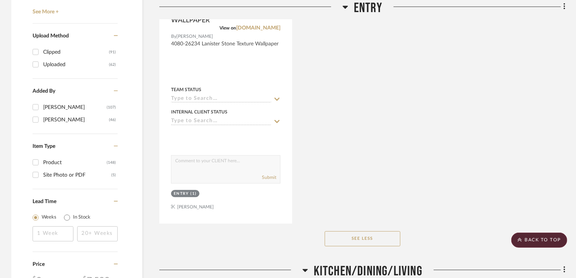 Image resolution: width=576 pixels, height=278 pixels. Describe the element at coordinates (111, 163) in the screenshot. I see `div: (148)` at that location.